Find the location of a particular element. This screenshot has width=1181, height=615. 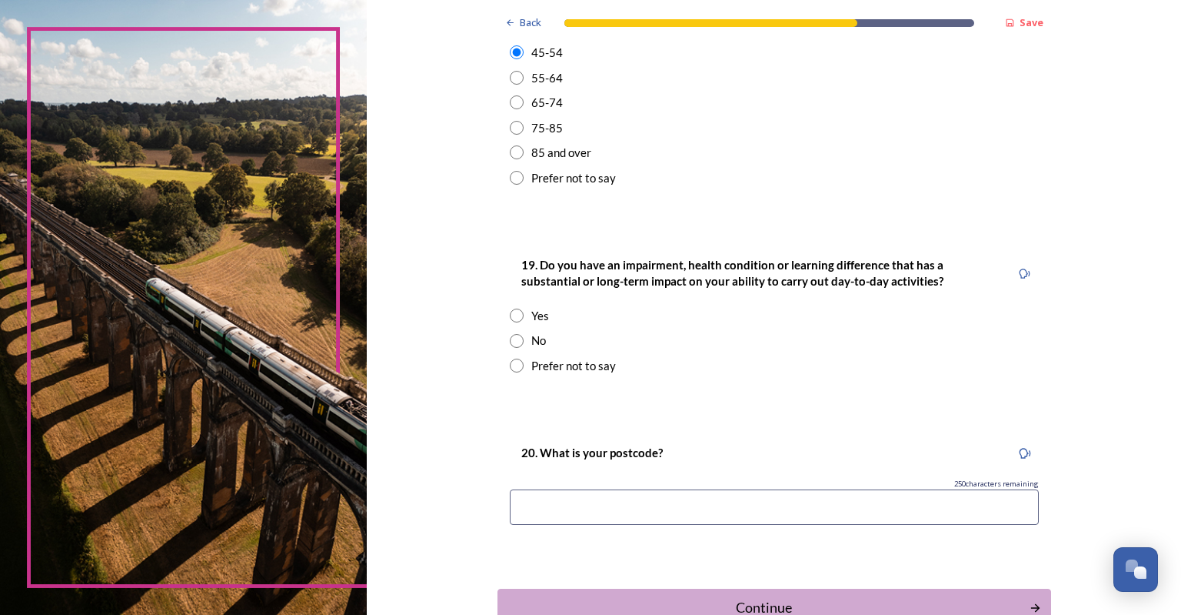

span: 250 characters remaining is located at coordinates (997, 484).